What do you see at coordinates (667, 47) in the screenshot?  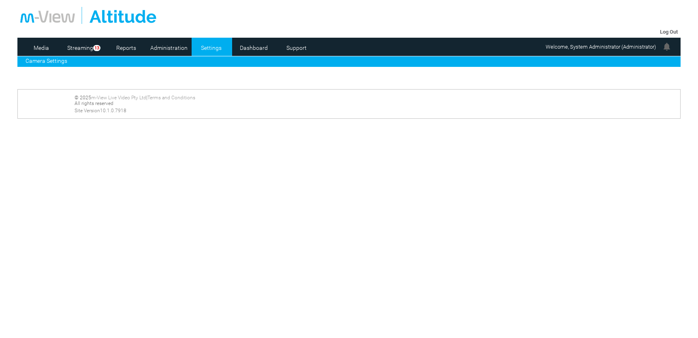 I see `img: bell24.png` at bounding box center [667, 47].